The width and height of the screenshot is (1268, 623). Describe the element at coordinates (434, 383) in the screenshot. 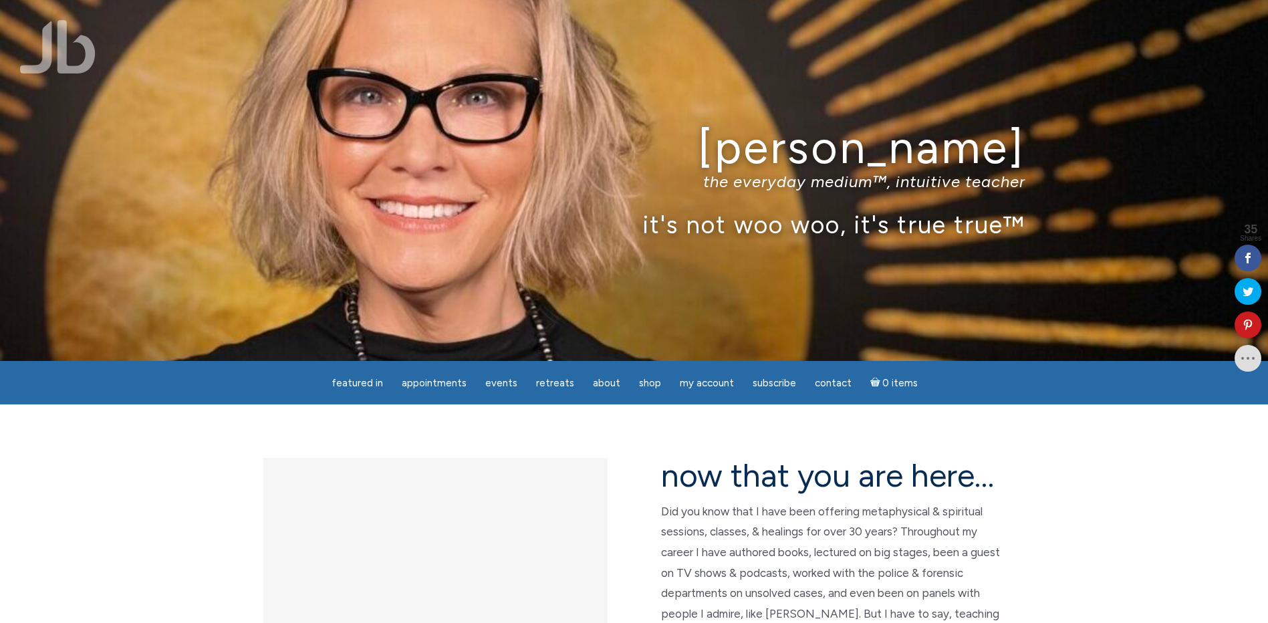

I see `span: Appointments` at that location.